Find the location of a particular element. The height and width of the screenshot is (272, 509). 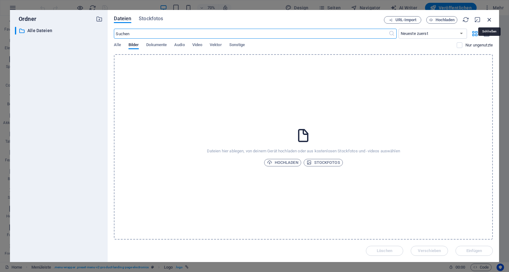

span: Vektor is located at coordinates (216, 45).